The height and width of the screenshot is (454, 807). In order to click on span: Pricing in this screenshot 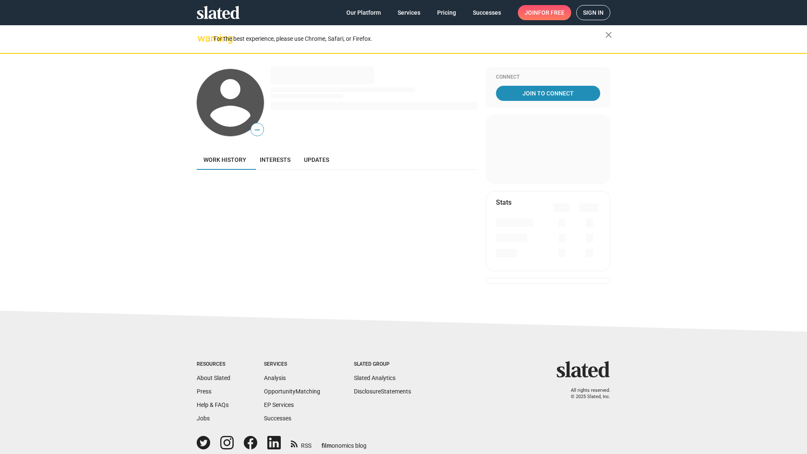, I will do `click(446, 13)`.